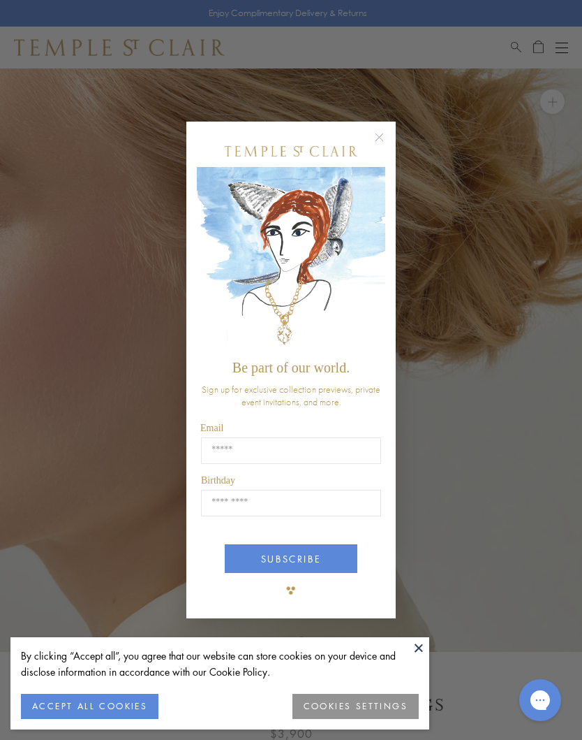 The width and height of the screenshot is (582, 740). I want to click on span: Email, so click(212, 427).